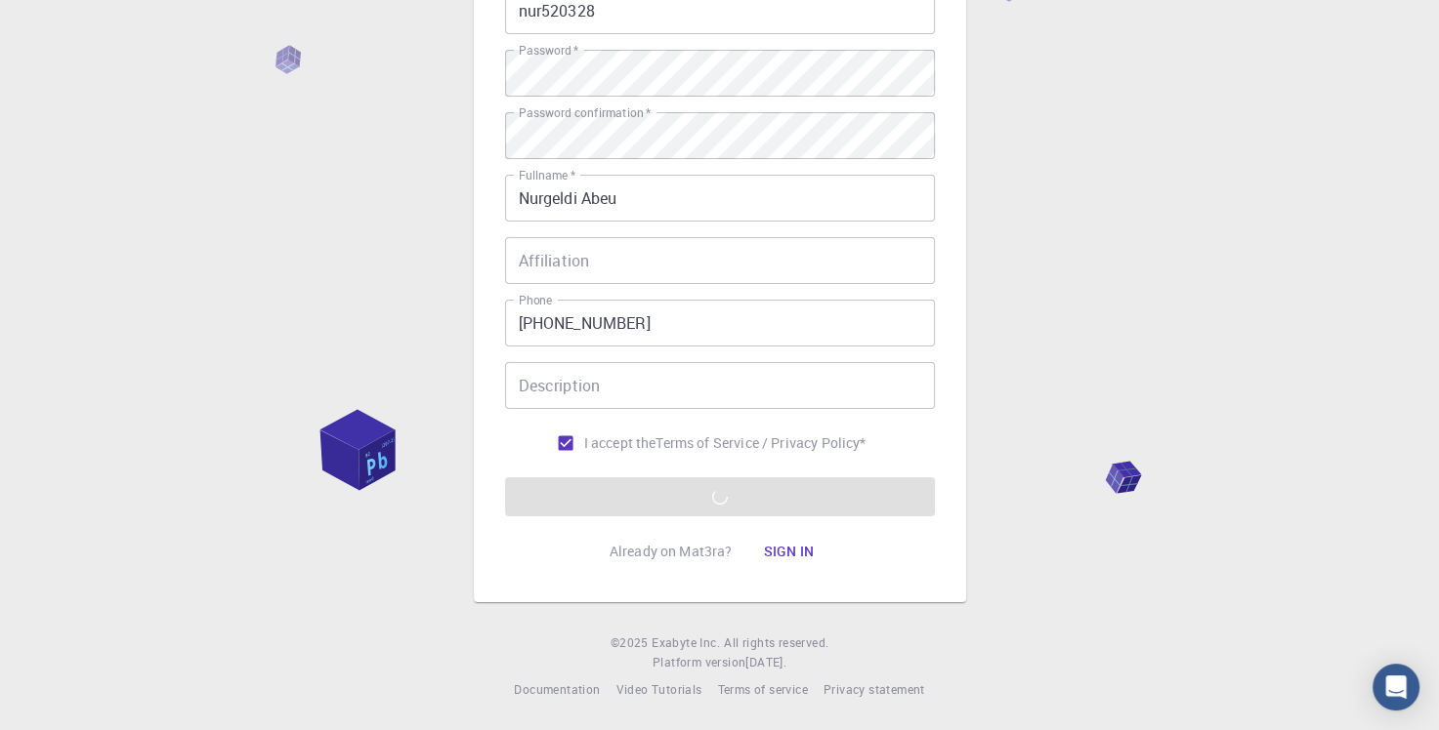 Image resolution: width=1439 pixels, height=730 pixels. I want to click on button: Sign in, so click(788, 552).